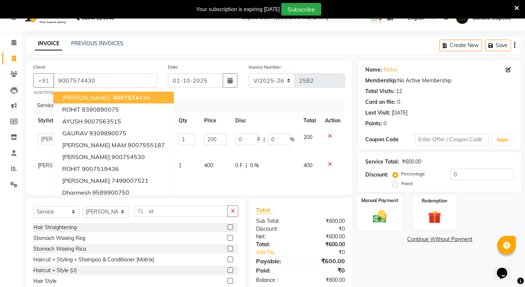  Describe the element at coordinates (439, 80) in the screenshot. I see `div: No Active Membership` at that location.